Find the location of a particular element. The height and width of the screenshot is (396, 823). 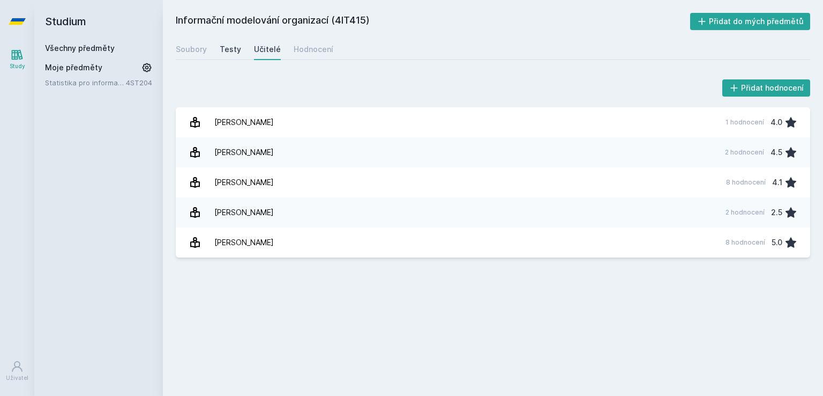

a: Učitelé is located at coordinates (268, 49).